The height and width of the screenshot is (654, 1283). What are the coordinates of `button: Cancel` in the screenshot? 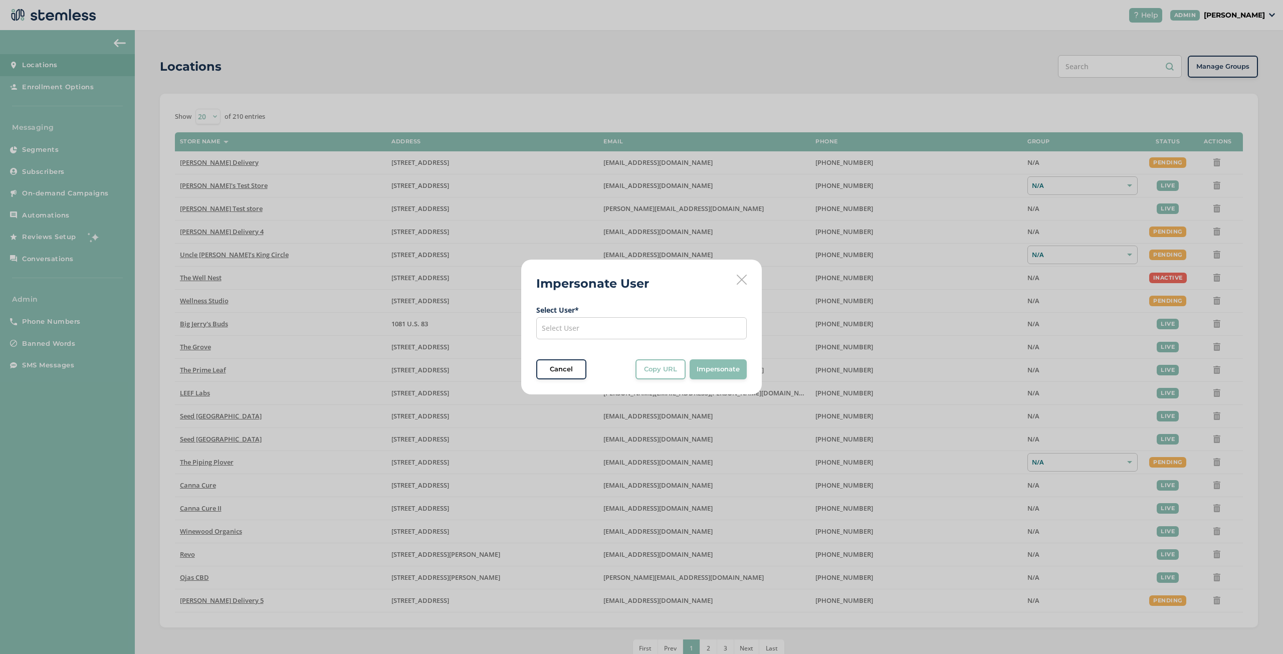 It's located at (562, 370).